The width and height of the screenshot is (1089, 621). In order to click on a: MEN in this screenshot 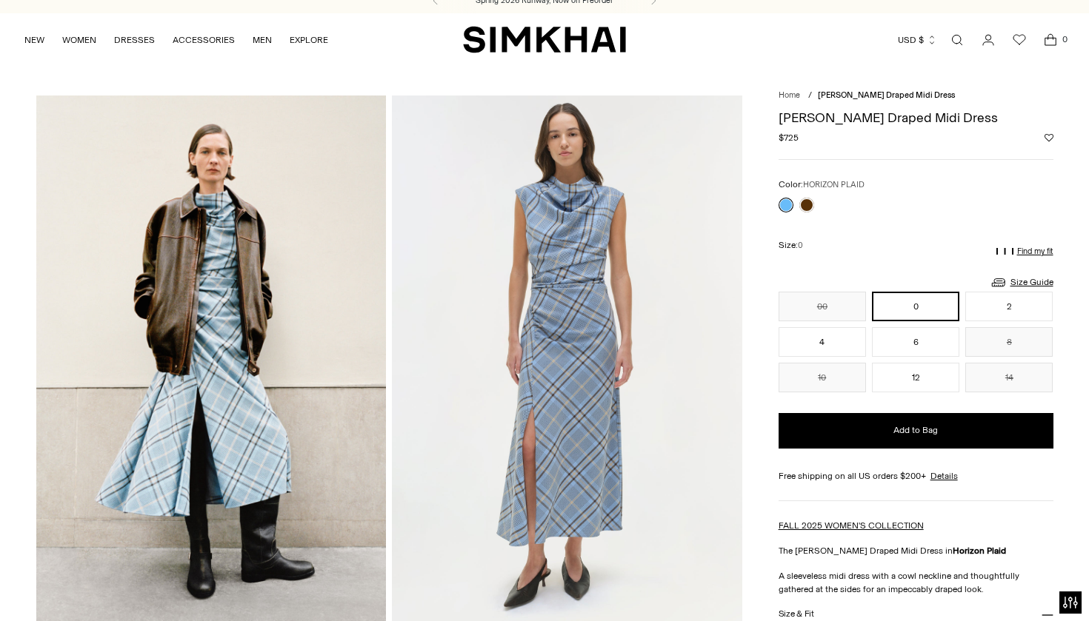, I will do `click(262, 40)`.